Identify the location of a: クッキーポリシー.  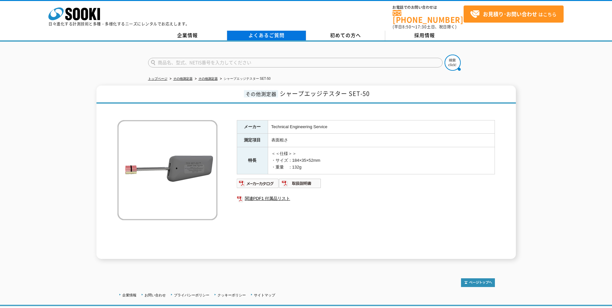
(232, 295).